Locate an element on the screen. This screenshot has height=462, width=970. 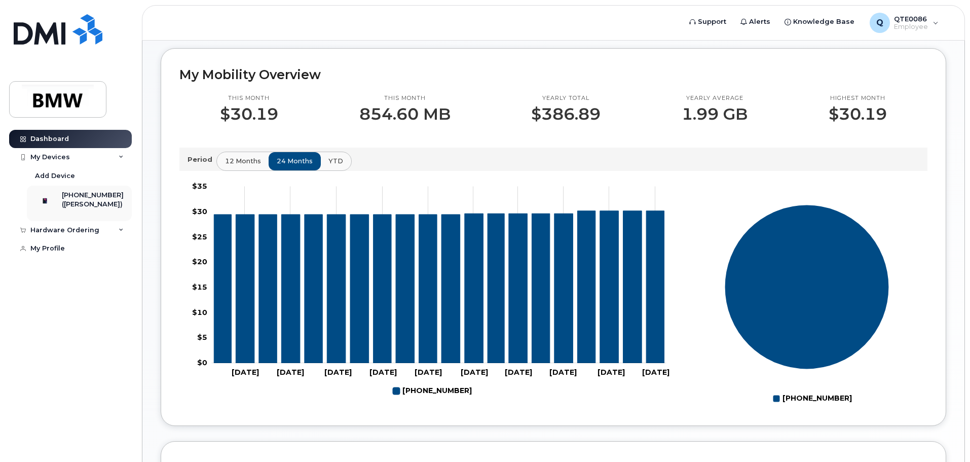
span: Knowledge Base is located at coordinates (824, 22).